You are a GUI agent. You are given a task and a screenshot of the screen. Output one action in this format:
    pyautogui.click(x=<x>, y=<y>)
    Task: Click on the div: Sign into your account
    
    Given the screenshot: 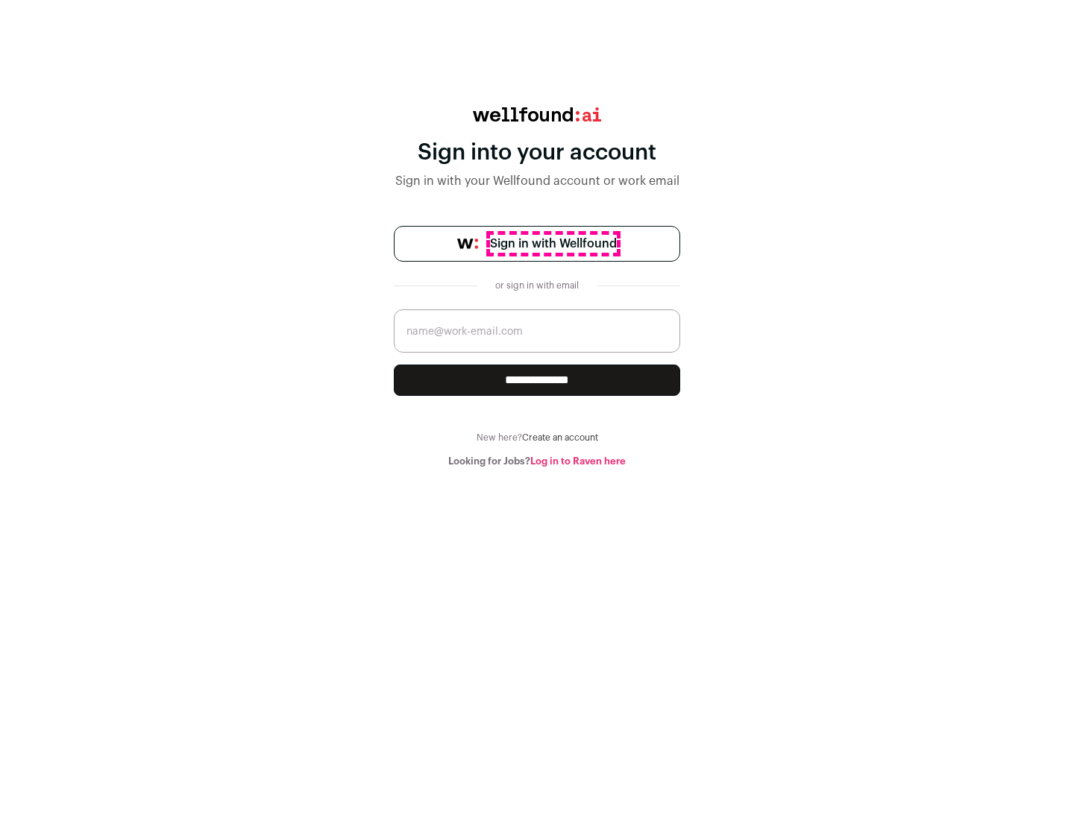 What is the action you would take?
    pyautogui.click(x=537, y=153)
    